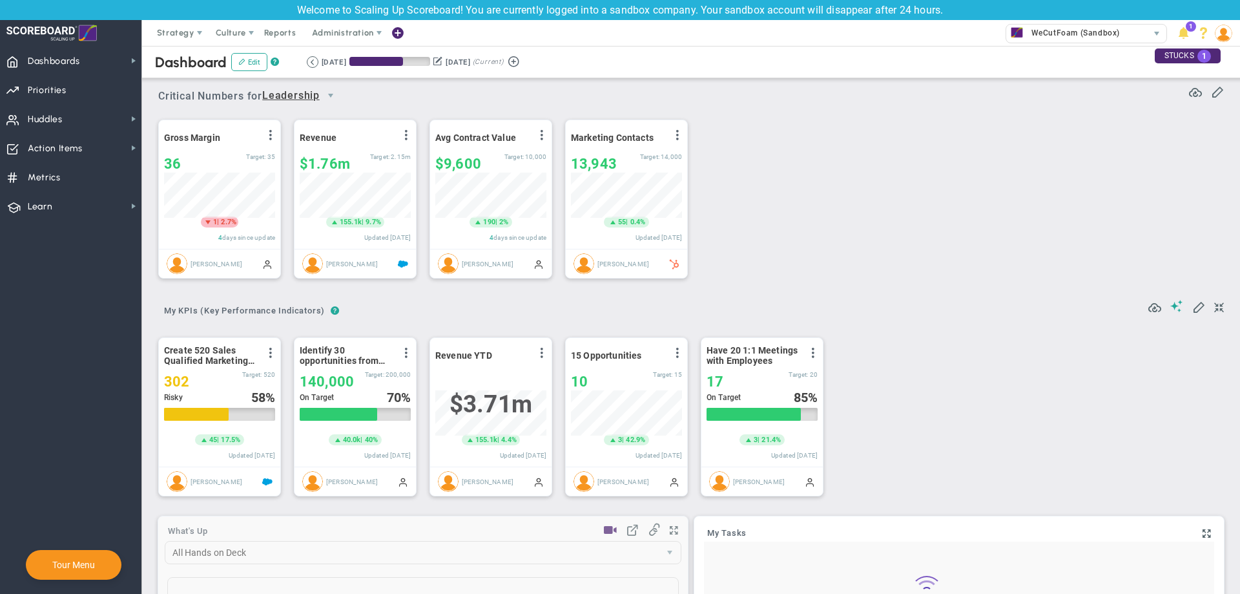  Describe the element at coordinates (229, 222) in the screenshot. I see `span: 2.7%` at that location.